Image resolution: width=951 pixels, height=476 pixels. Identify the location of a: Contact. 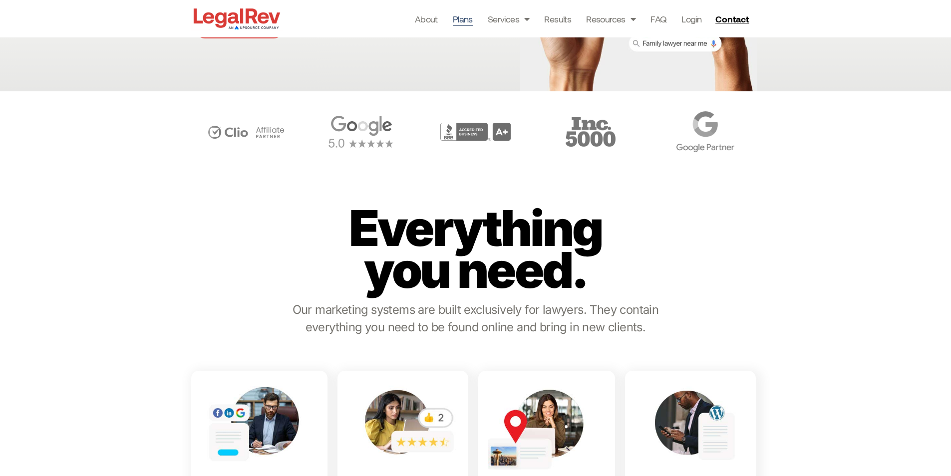
(733, 19).